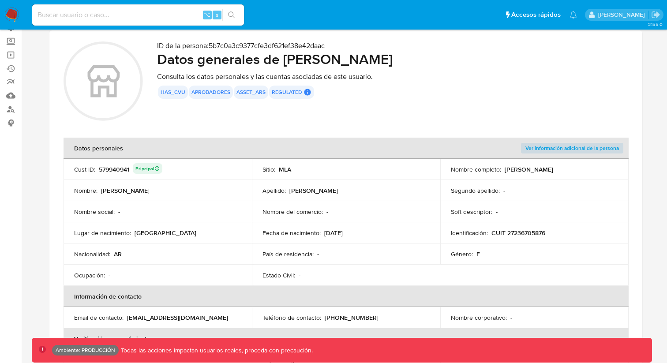 The height and width of the screenshot is (363, 667). What do you see at coordinates (216, 350) in the screenshot?
I see `p: Todas las acciones impactan usuarios reales, proceda con precaución.` at bounding box center [216, 350].